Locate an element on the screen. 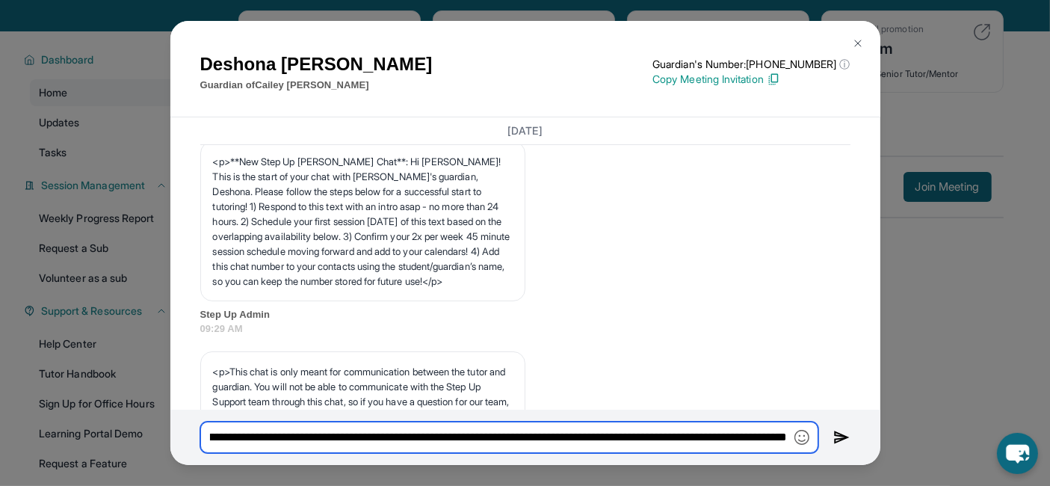 Image resolution: width=1050 pixels, height=486 pixels. span: 09:29 AM is located at coordinates (525, 329).